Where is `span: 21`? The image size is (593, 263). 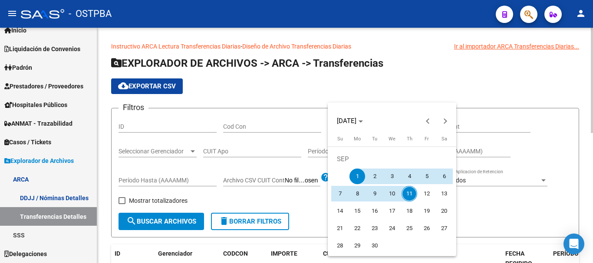 span: 21 is located at coordinates (340, 229).